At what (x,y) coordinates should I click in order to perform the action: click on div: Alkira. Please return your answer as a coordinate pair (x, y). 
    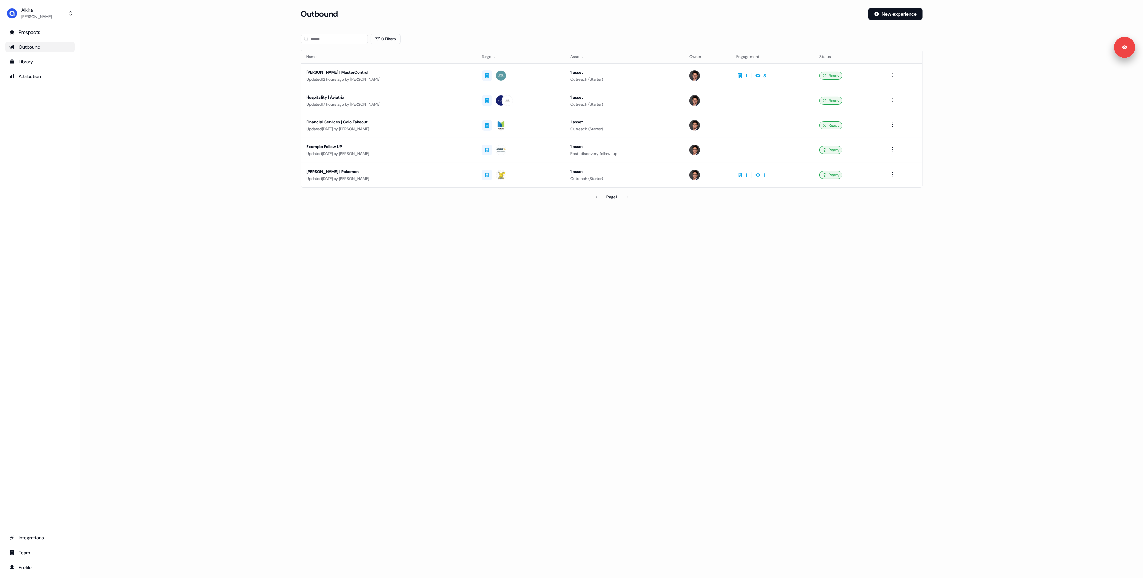
    Looking at the image, I should click on (37, 10).